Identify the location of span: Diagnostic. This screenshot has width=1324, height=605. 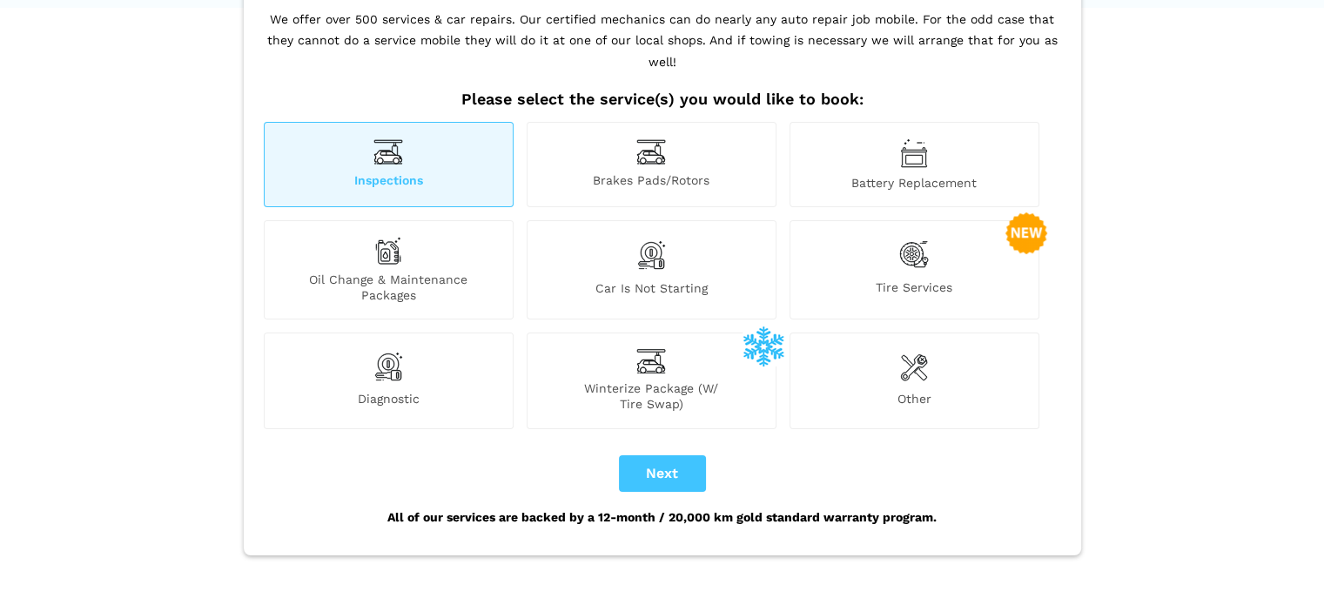
(388, 401).